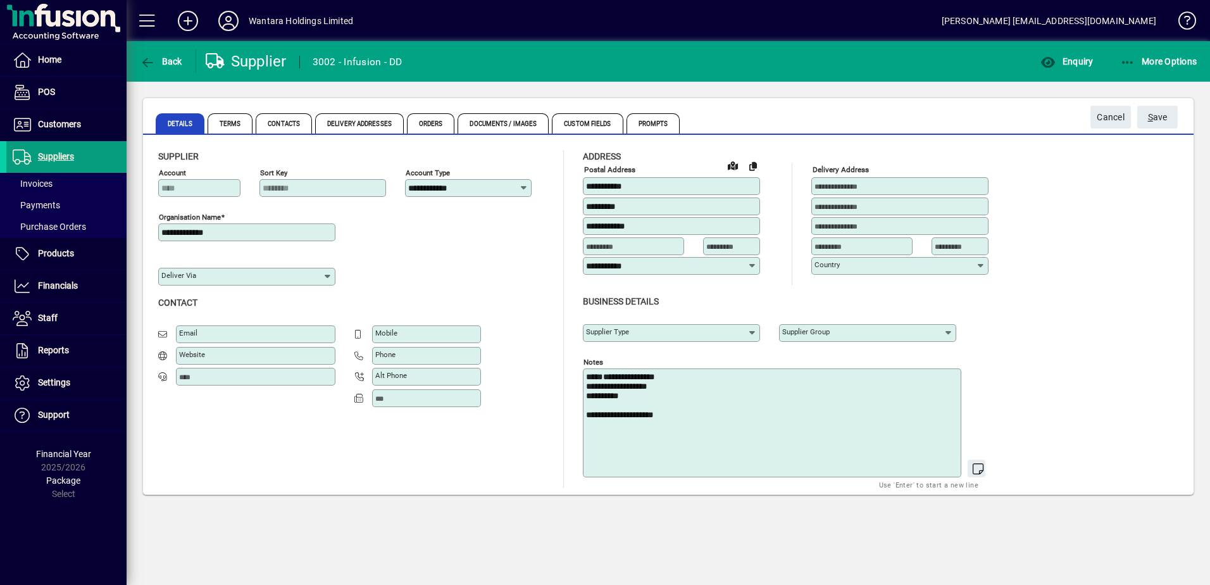 The image size is (1210, 585). I want to click on span: Business details, so click(621, 301).